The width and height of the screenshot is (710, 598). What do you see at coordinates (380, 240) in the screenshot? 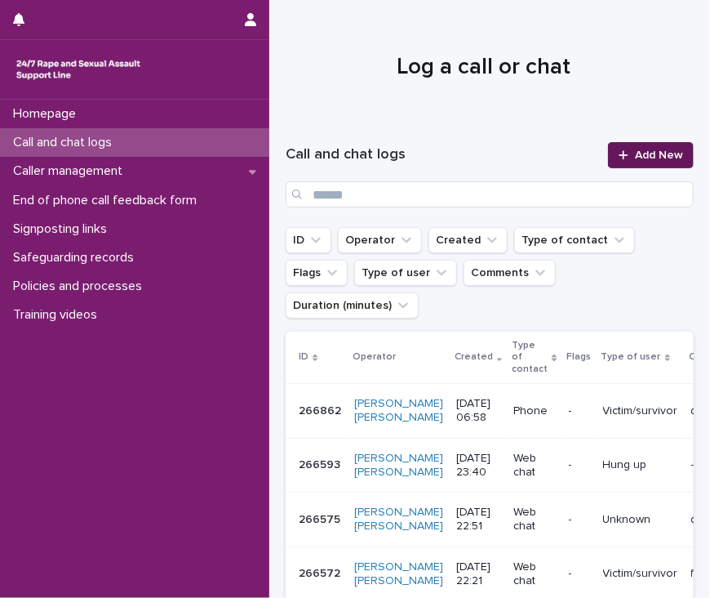
I see `button: Operator` at bounding box center [380, 240].